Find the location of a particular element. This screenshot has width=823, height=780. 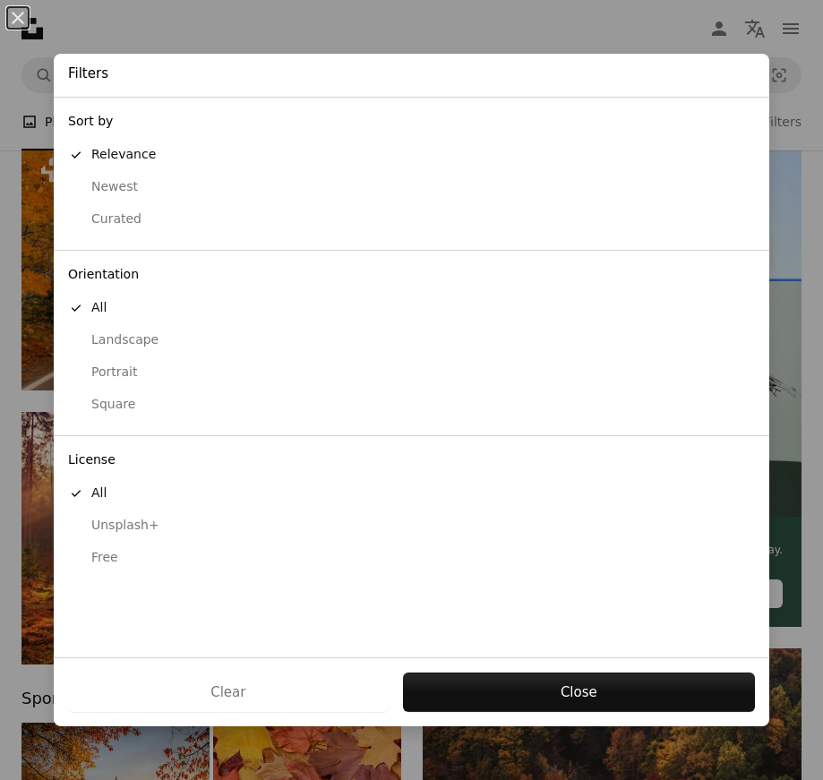

div: Portrait is located at coordinates (411, 373).